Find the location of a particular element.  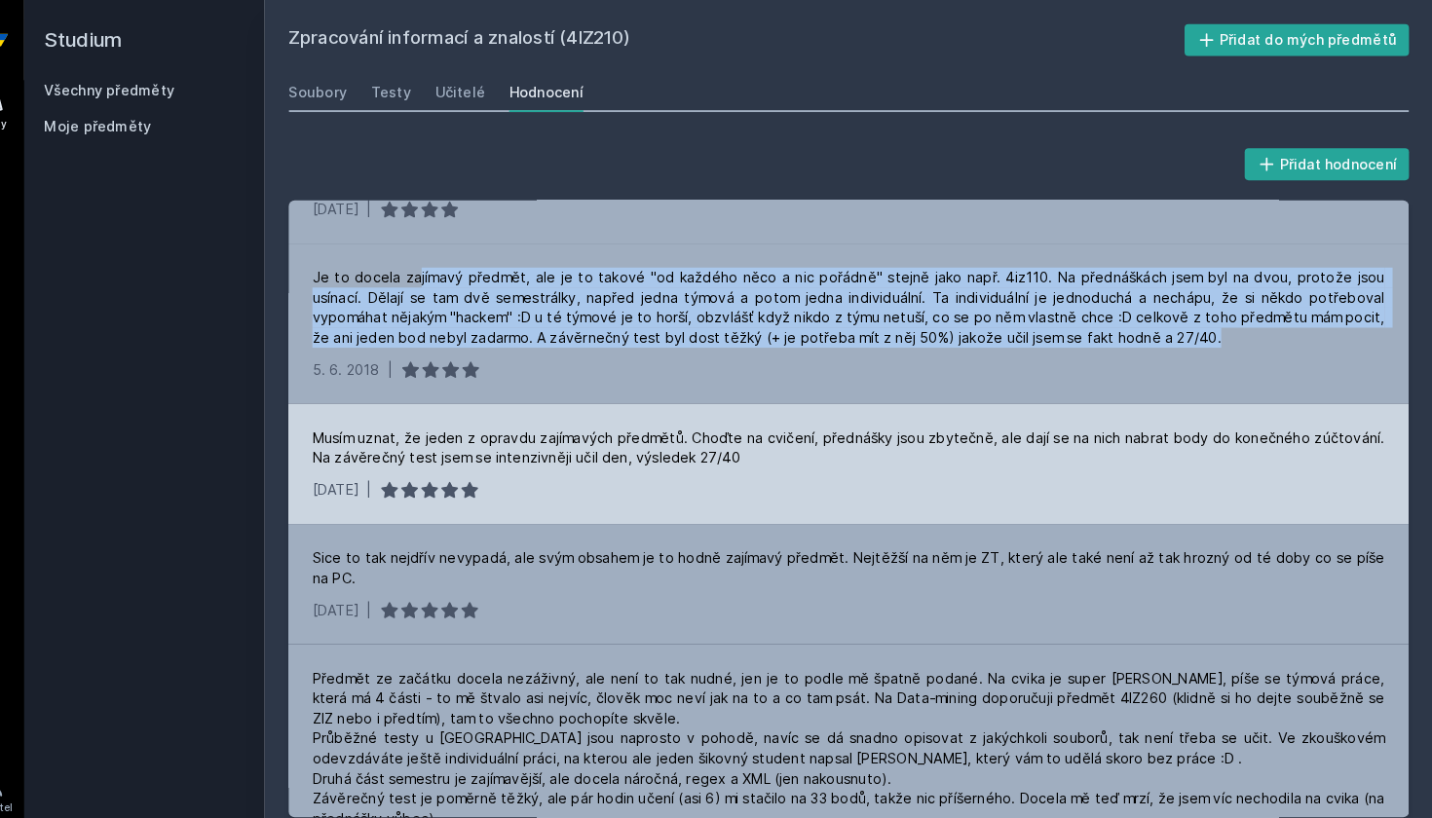

a: Soubory is located at coordinates (348, 90).